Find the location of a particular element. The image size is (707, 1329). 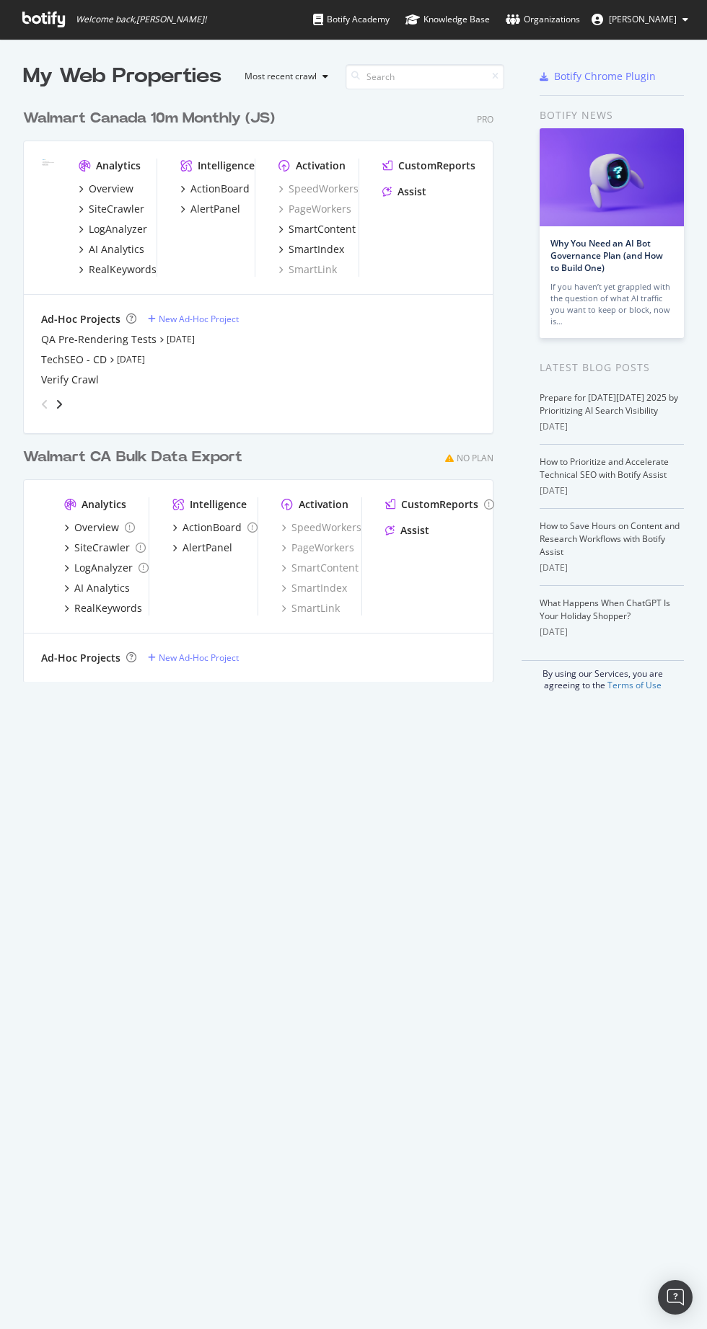

div: angle-right is located at coordinates (59, 404).